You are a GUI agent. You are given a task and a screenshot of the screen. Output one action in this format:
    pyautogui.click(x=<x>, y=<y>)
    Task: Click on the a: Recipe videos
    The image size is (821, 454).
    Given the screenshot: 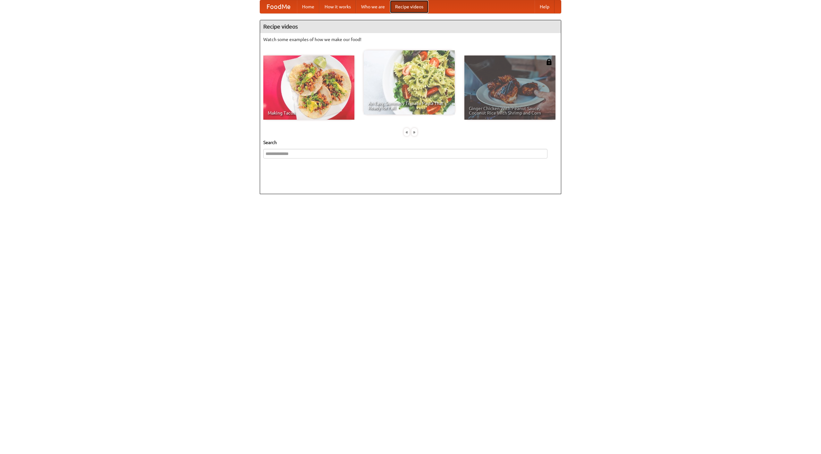 What is the action you would take?
    pyautogui.click(x=409, y=7)
    